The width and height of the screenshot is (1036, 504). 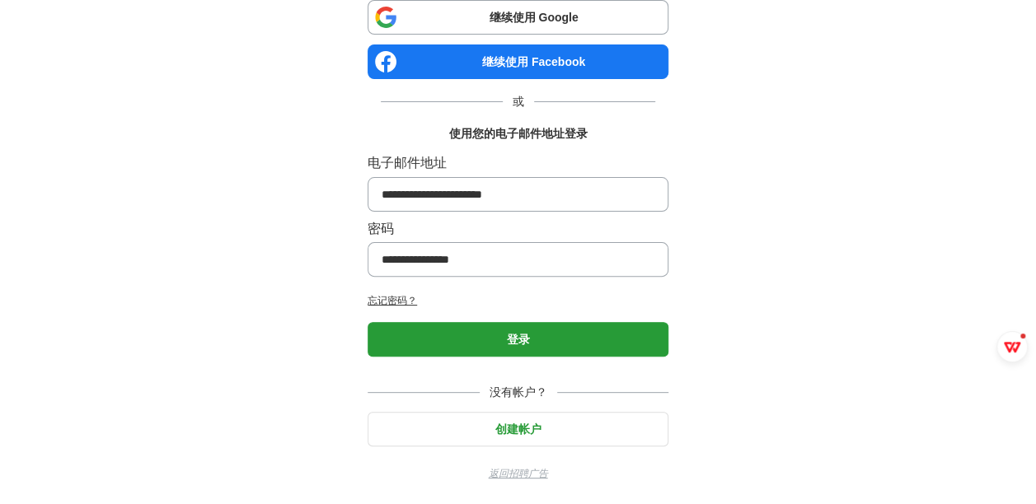 What do you see at coordinates (517, 301) in the screenshot?
I see `a: 忘记密码？` at bounding box center [517, 301].